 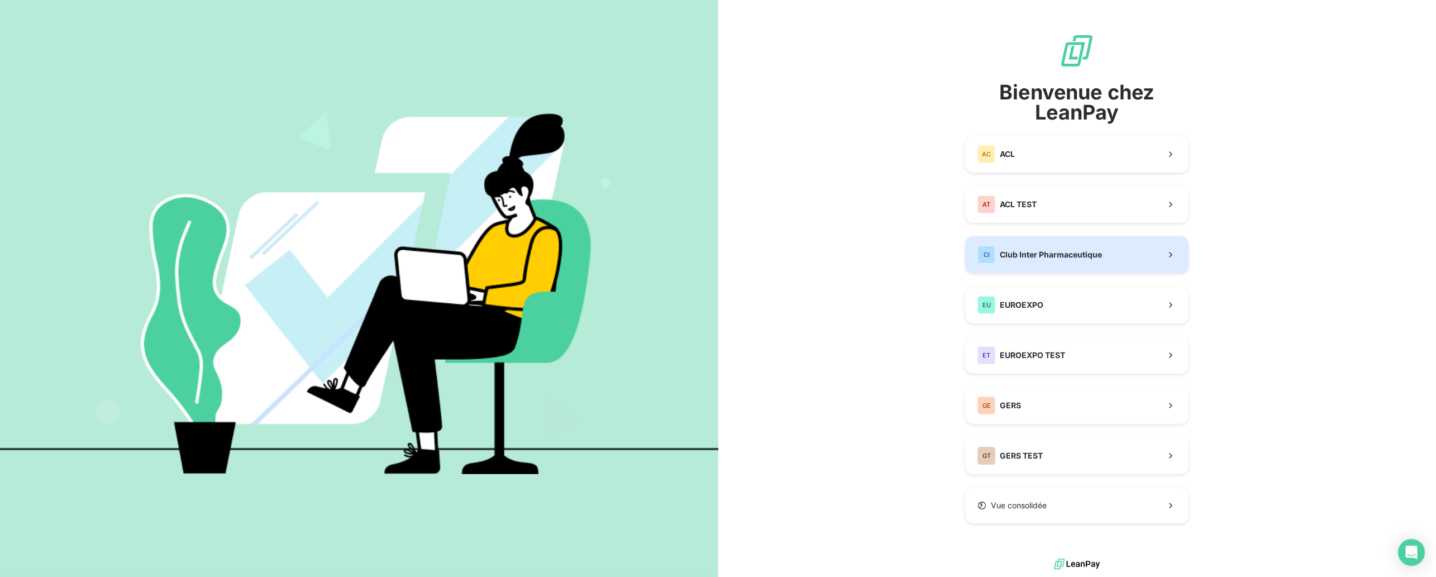 What do you see at coordinates (986, 456) in the screenshot?
I see `div: GT` at bounding box center [986, 456].